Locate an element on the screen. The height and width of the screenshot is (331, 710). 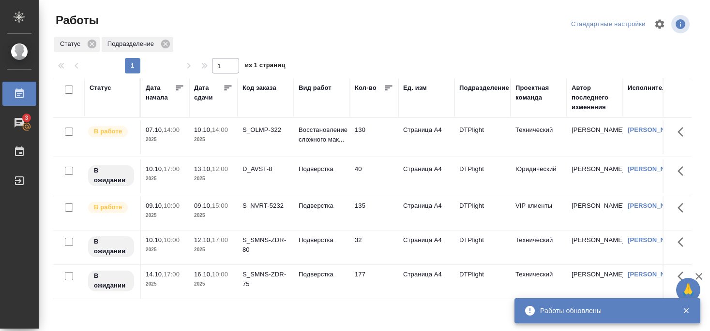
div: D_AVST-8 is located at coordinates (266, 169).